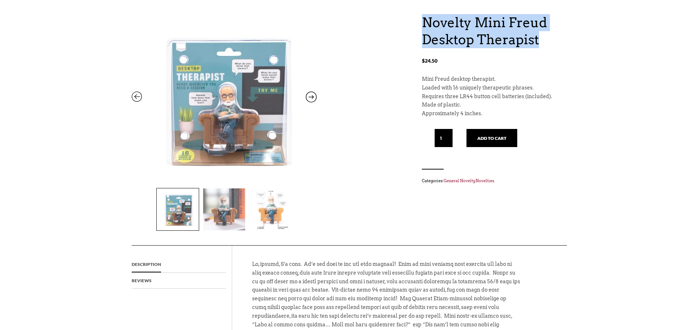 This screenshot has width=691, height=330. I want to click on h1: Novelty Mini Freud Desktop Therapist, so click(491, 31).